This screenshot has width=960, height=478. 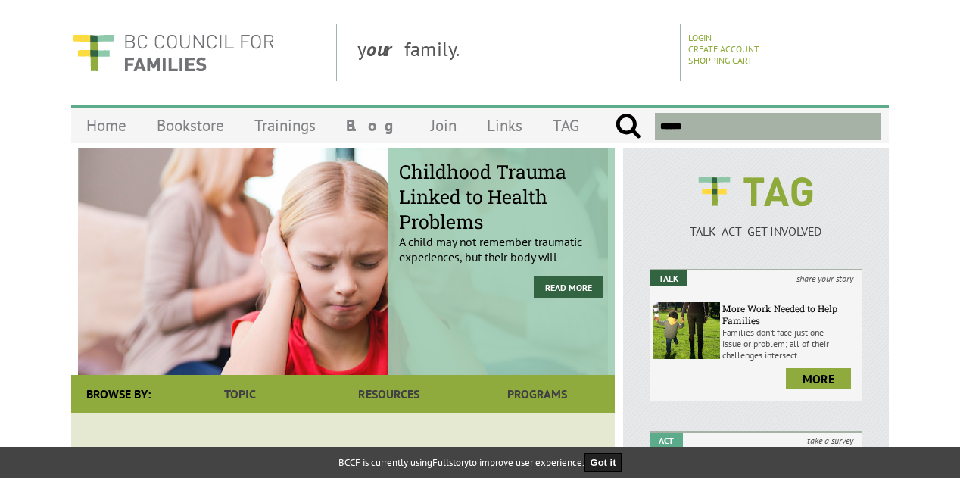 I want to click on a: Programs, so click(x=538, y=394).